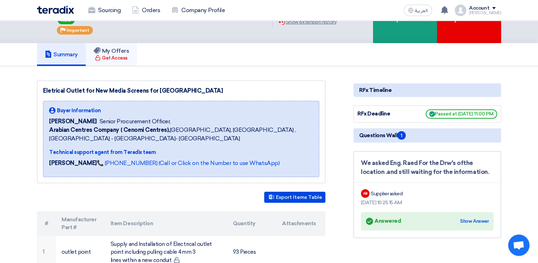 The height and width of the screenshot is (263, 538). What do you see at coordinates (104, 10) in the screenshot?
I see `a: Sourcing` at bounding box center [104, 10].